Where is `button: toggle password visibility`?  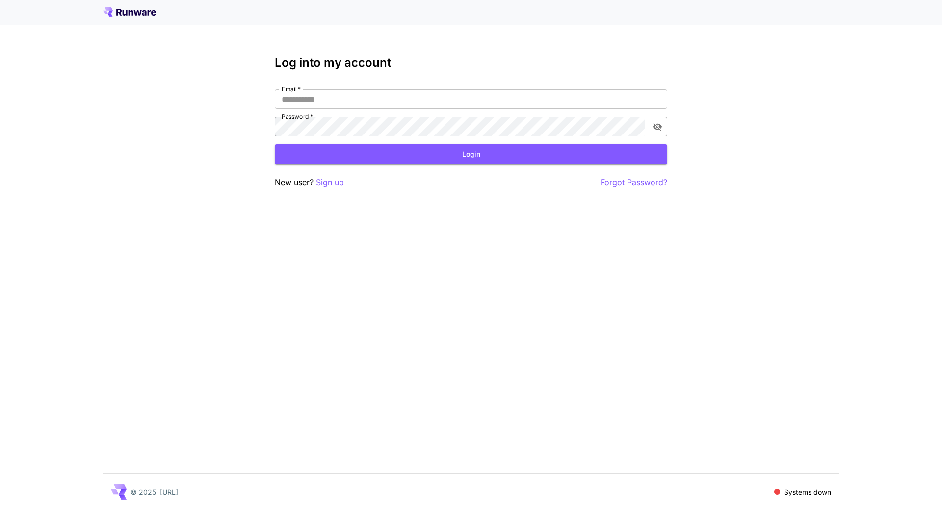 button: toggle password visibility is located at coordinates (658, 127).